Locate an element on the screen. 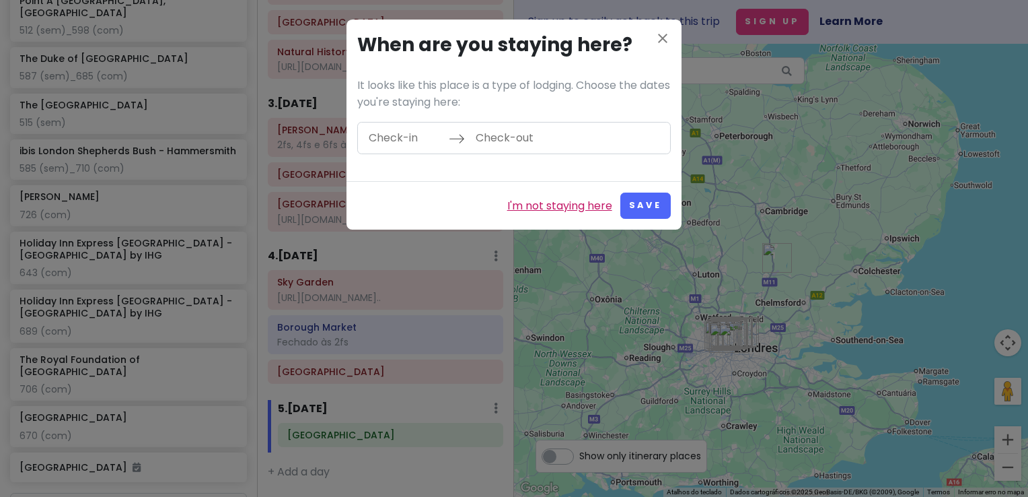  h3: When are you staying here? is located at coordinates (514, 45).